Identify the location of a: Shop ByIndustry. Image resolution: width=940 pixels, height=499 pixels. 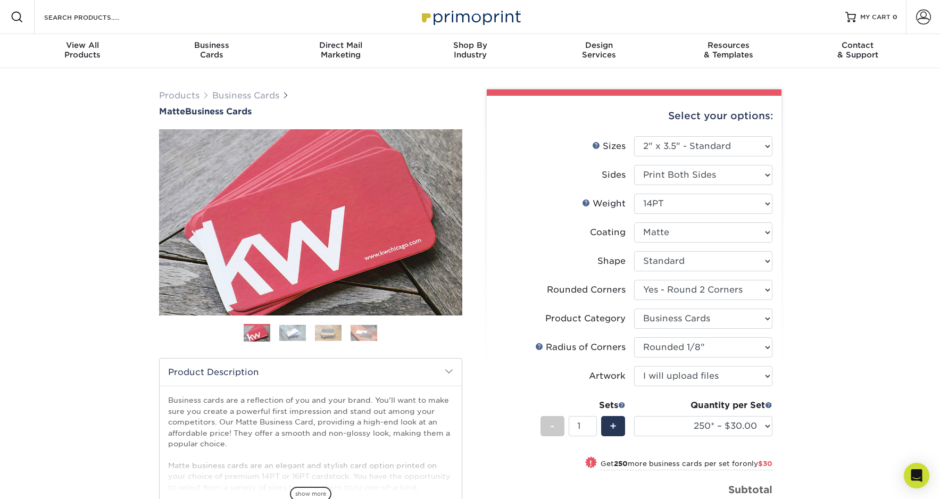
(470, 51).